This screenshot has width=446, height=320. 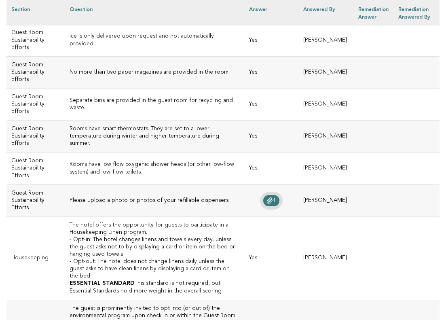 What do you see at coordinates (154, 168) in the screenshot?
I see `h3: Rooms have low flow oxygenic shower heads (or other low-flow system) and low-flow toilets.` at bounding box center [154, 168].